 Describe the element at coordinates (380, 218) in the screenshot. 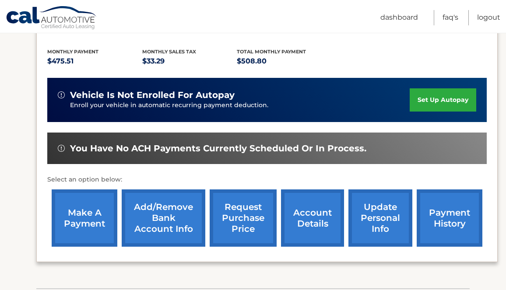

I see `a: update personal info` at that location.